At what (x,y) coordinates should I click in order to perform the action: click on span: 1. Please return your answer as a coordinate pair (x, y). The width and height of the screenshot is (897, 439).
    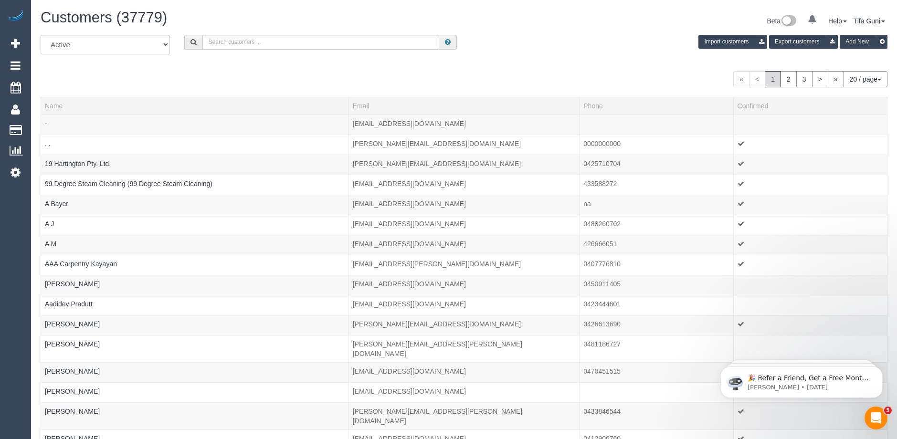
    Looking at the image, I should click on (773, 79).